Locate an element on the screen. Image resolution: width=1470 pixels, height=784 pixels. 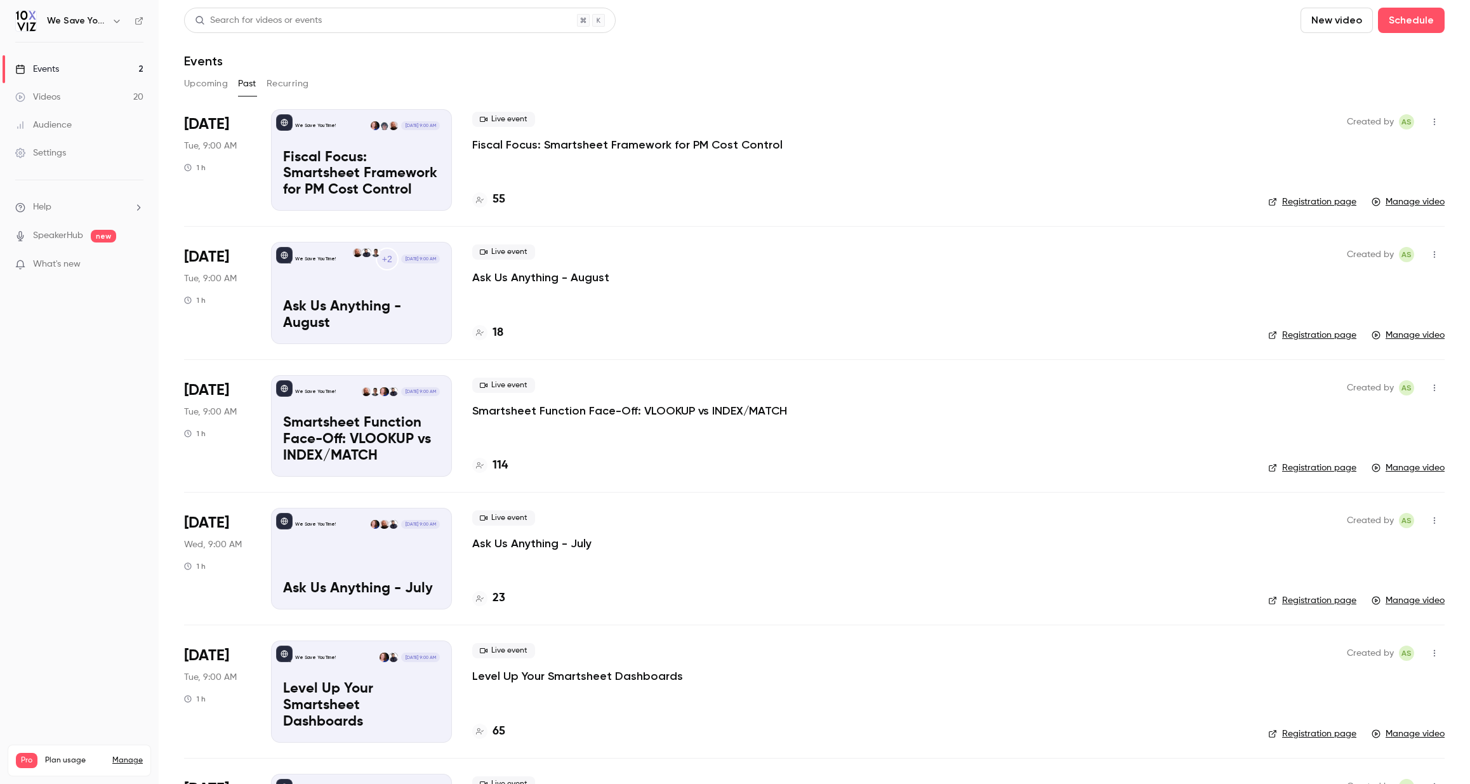
img: We Save You Time! is located at coordinates (26, 21).